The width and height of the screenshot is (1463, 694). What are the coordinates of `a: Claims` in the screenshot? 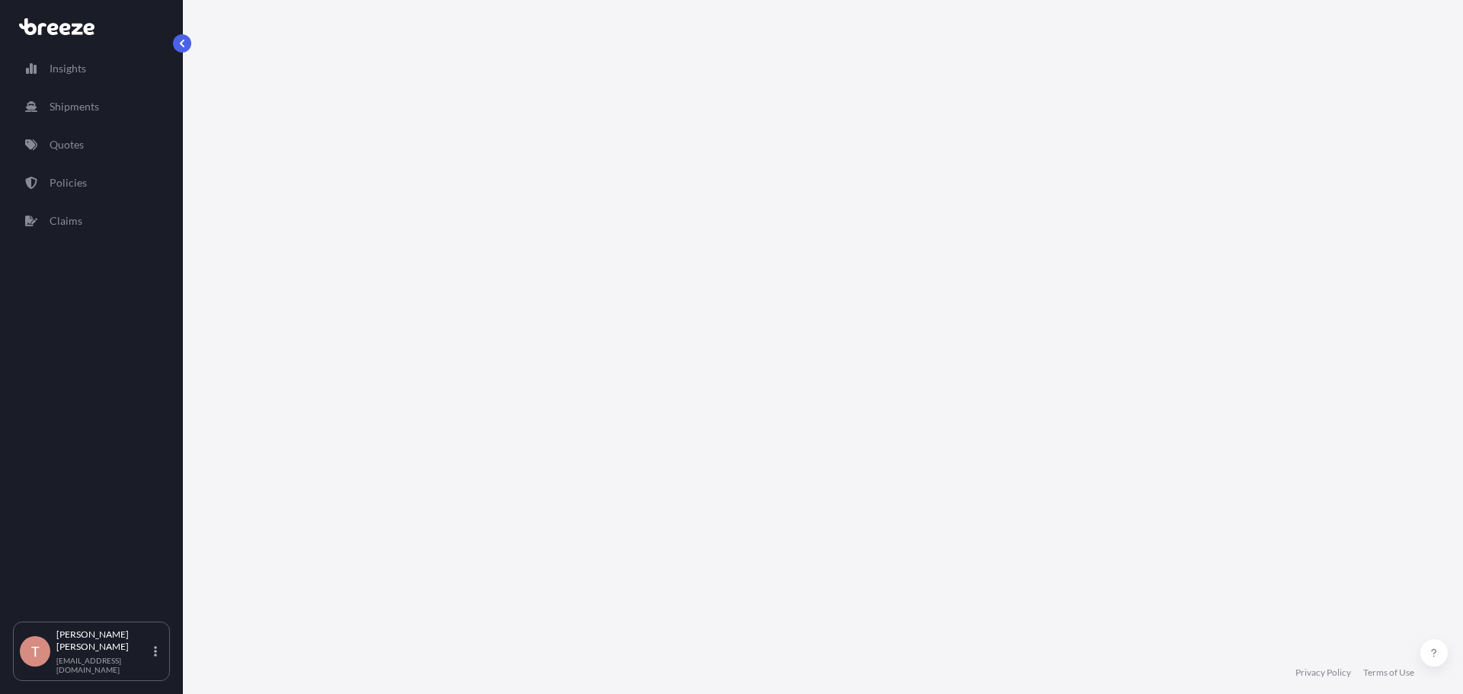 It's located at (91, 221).